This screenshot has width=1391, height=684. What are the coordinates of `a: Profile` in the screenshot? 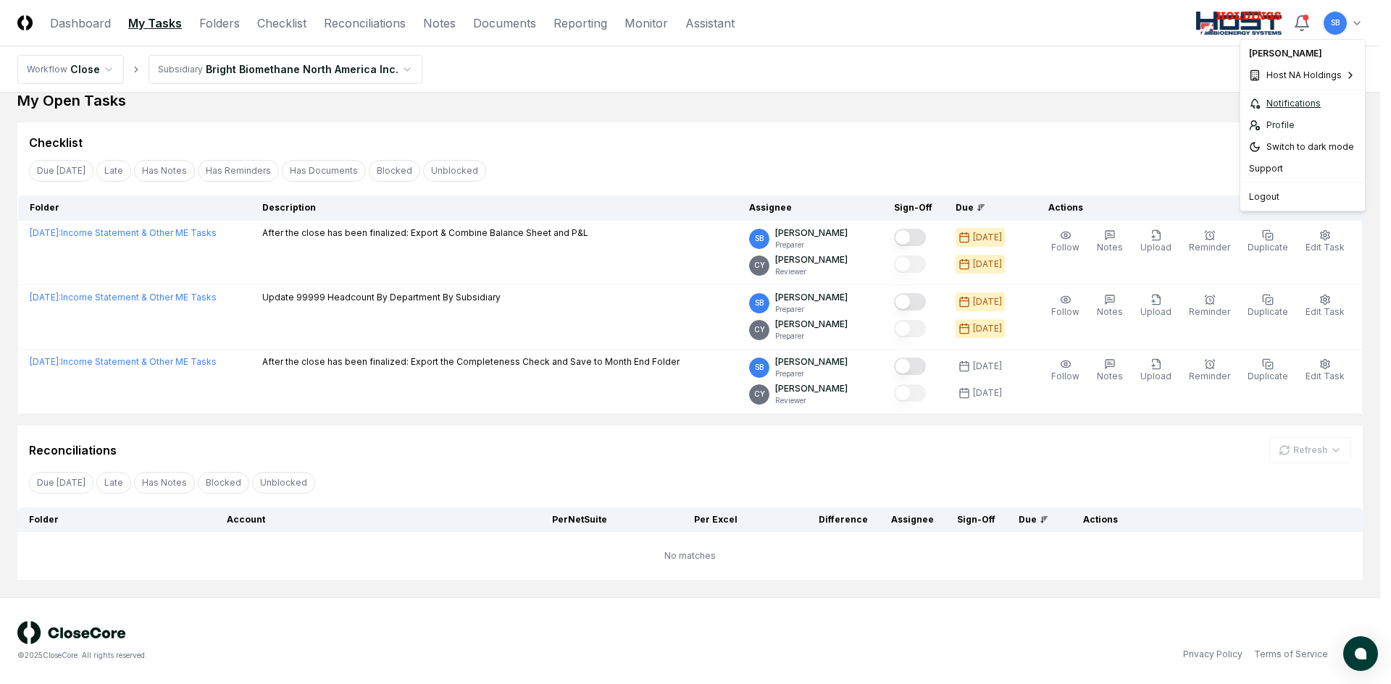 It's located at (1302, 125).